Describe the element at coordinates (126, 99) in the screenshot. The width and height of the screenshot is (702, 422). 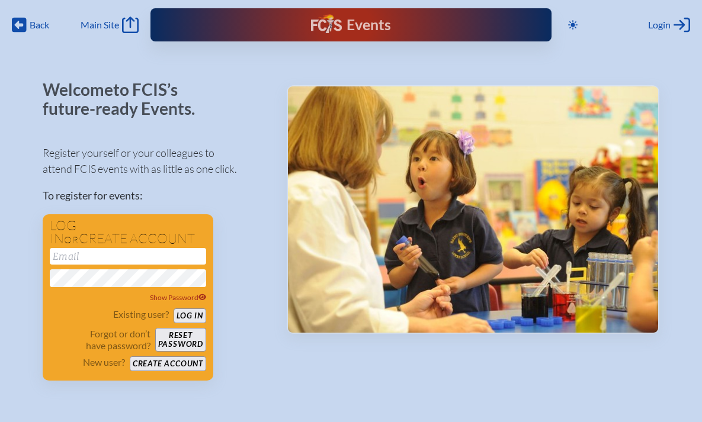
I see `p: Welcome to FCIS’s future-ready Events.` at that location.